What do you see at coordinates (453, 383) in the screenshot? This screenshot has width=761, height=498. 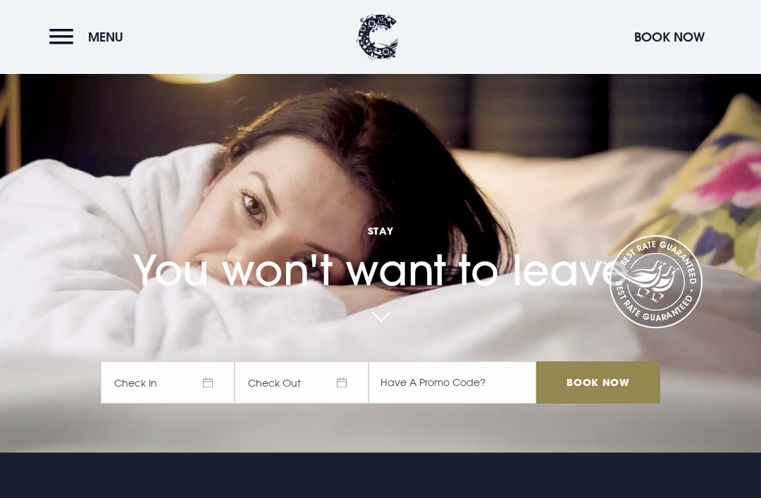 I see `input: Have A Promo Code?` at bounding box center [453, 383].